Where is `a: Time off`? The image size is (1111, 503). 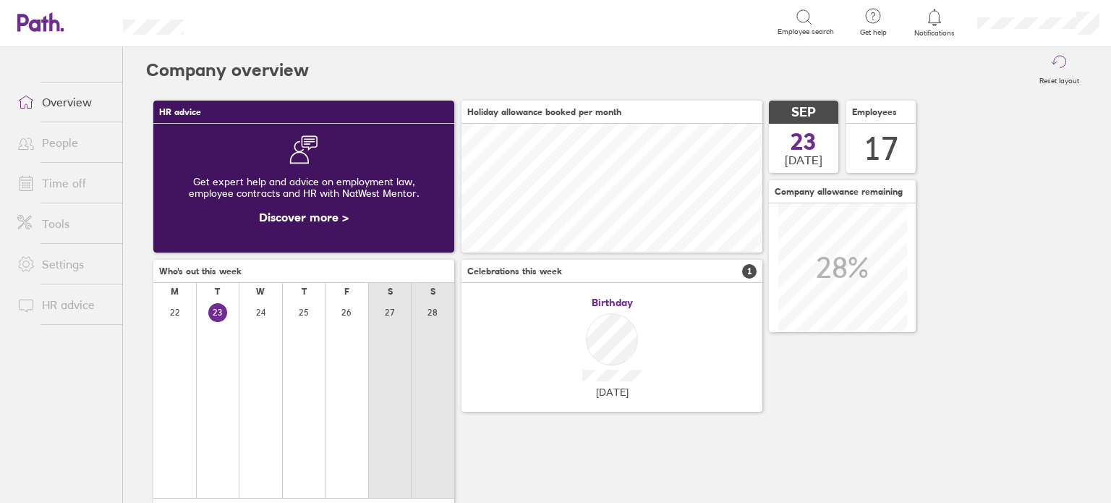 a: Time off is located at coordinates (64, 183).